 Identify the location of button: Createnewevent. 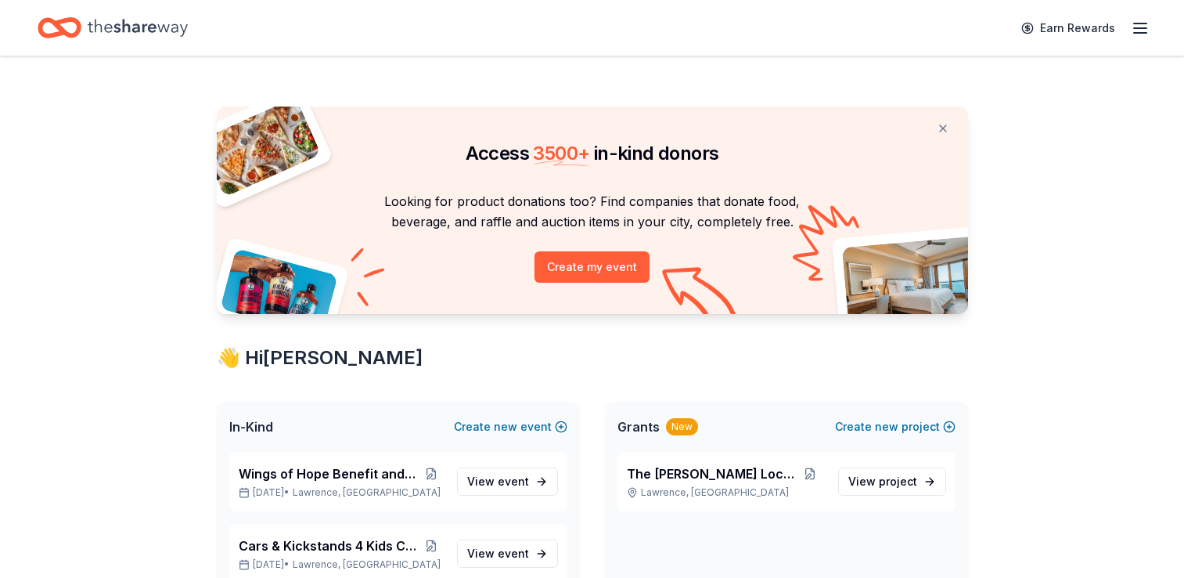
(510, 427).